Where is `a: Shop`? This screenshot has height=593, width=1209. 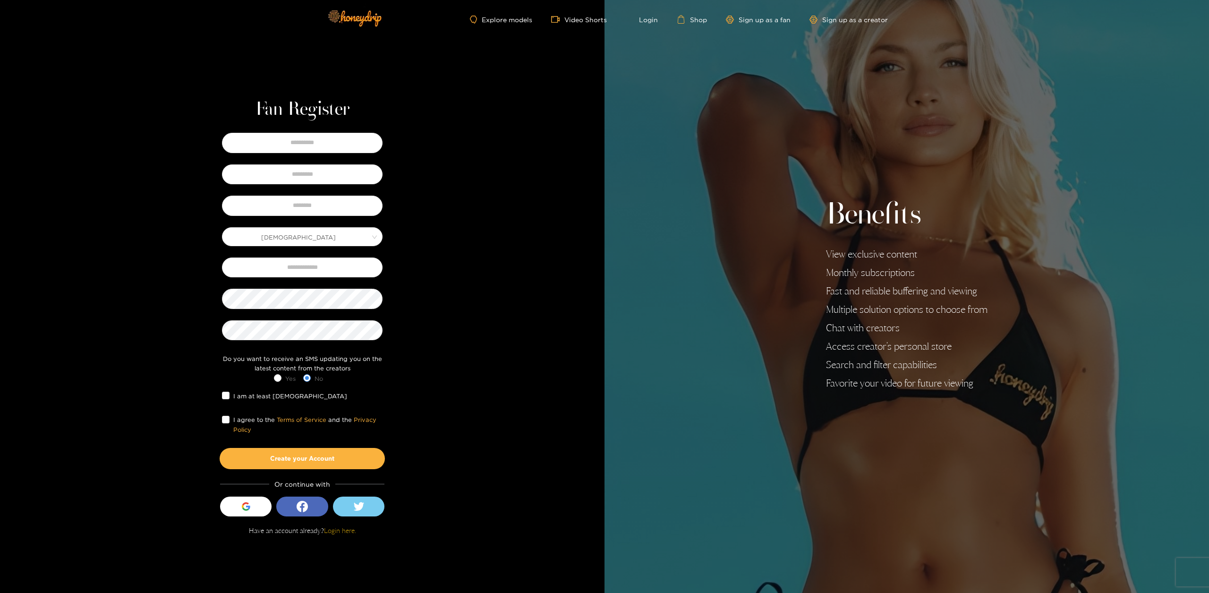 a: Shop is located at coordinates (692, 19).